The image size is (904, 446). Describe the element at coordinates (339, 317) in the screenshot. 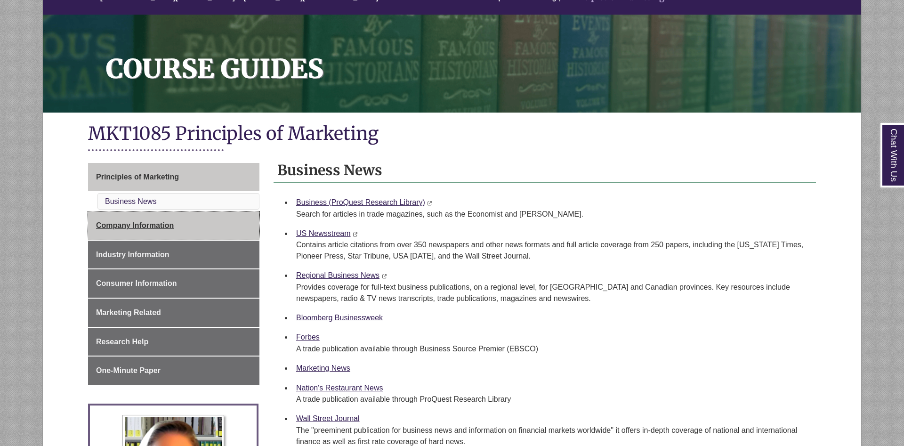

I see `a: Bloomberg Businessweek` at that location.